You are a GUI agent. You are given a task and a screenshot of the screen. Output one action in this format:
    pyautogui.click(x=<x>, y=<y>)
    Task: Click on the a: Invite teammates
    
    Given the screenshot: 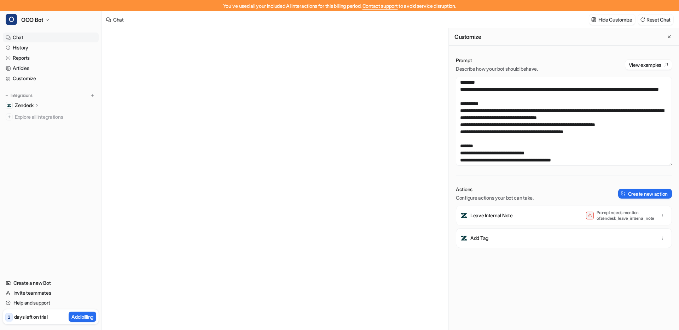 What is the action you would take?
    pyautogui.click(x=51, y=293)
    